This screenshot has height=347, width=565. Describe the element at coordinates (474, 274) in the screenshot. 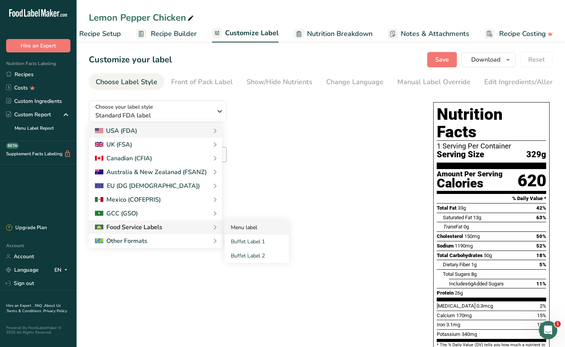

I see `span: 8g` at that location.